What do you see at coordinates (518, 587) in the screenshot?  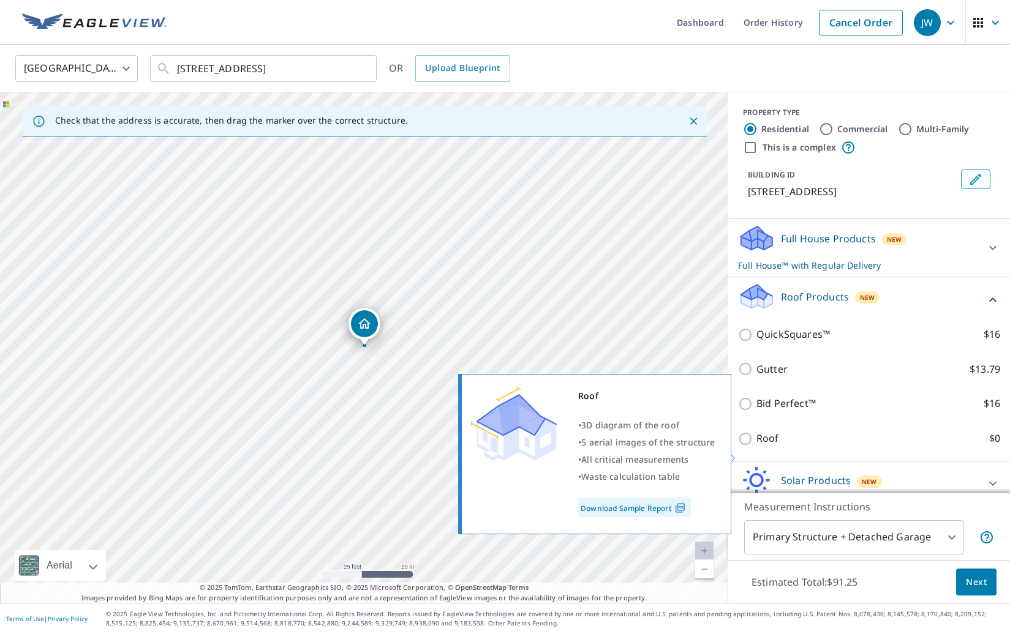 I see `a: Terms` at bounding box center [518, 587].